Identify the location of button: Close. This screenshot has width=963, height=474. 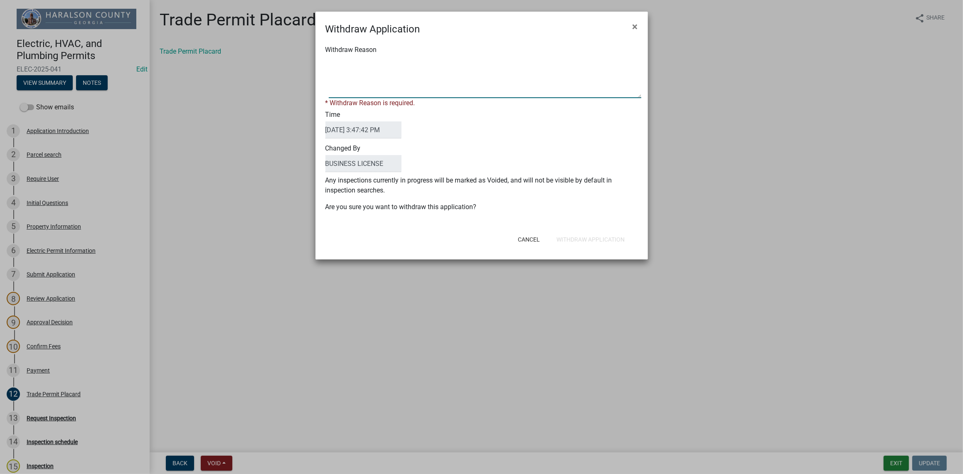
(635, 27).